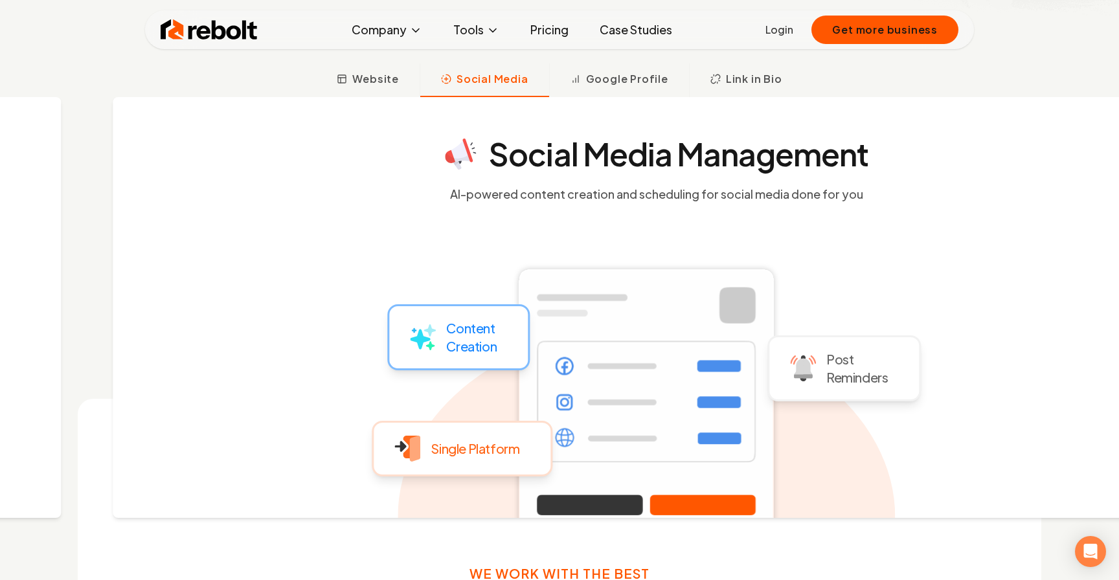 This screenshot has height=580, width=1119. I want to click on button: Google Profile, so click(619, 80).